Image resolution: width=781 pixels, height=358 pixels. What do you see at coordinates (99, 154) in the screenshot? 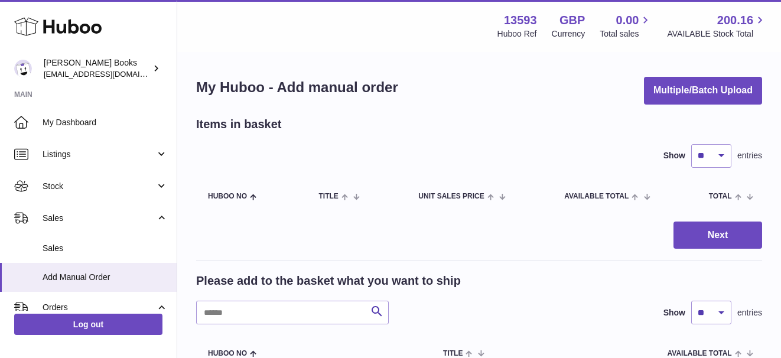
I see `span: Listings` at bounding box center [99, 154].